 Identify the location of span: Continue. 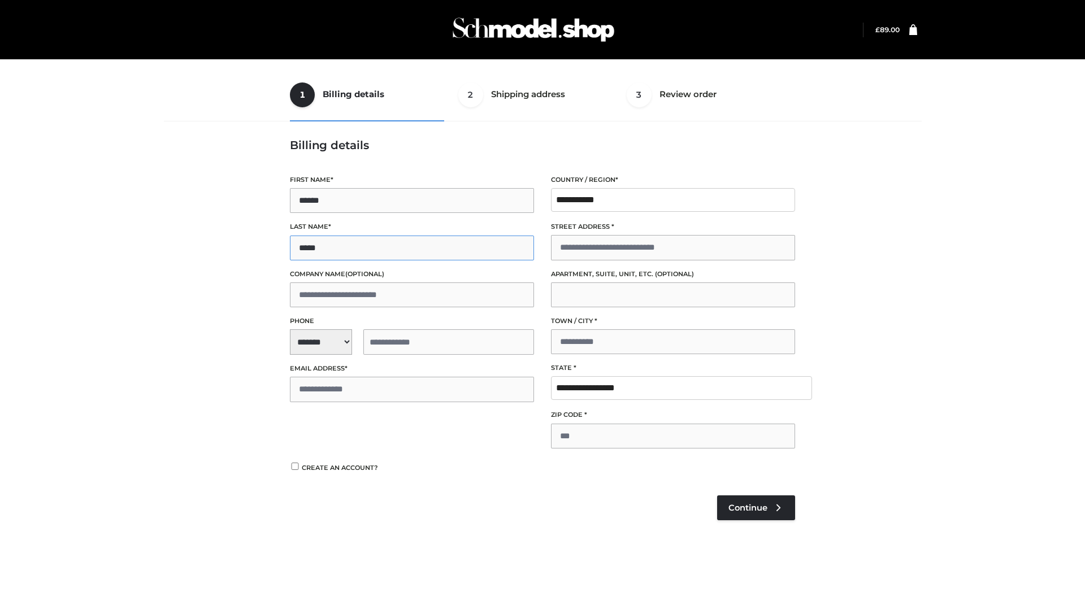
(747, 508).